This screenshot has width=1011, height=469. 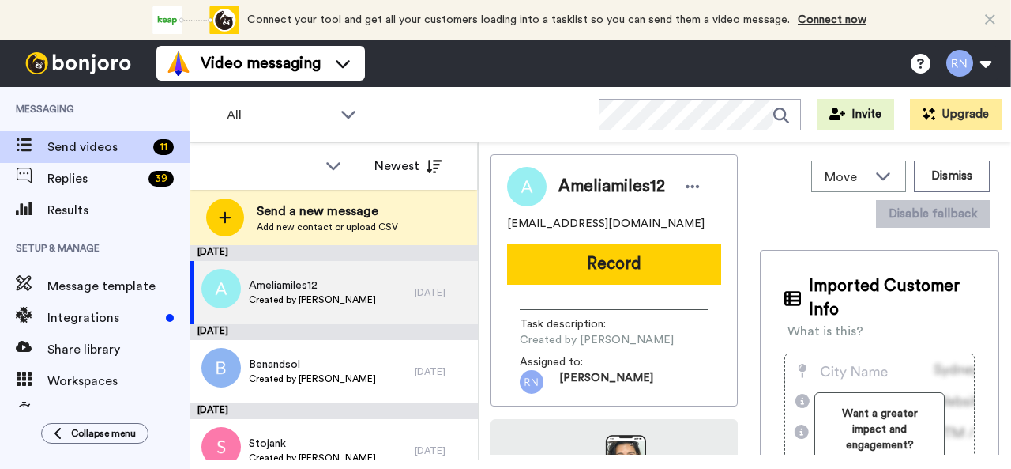 What do you see at coordinates (119, 210) in the screenshot?
I see `span: Results` at bounding box center [119, 210].